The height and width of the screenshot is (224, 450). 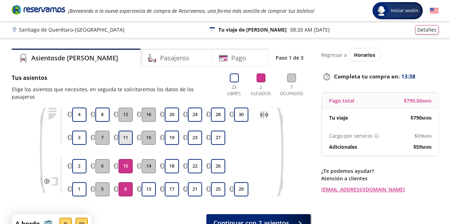 I want to click on p: Paso 1 de 3, so click(x=289, y=58).